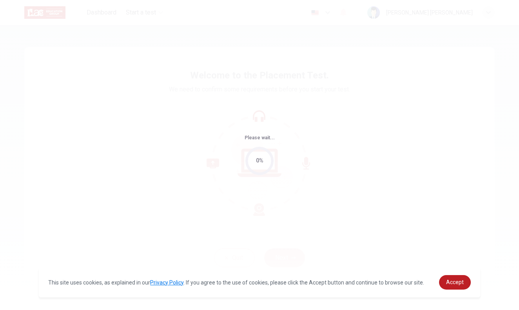 Image resolution: width=519 pixels, height=310 pixels. I want to click on span: Accept, so click(455, 282).